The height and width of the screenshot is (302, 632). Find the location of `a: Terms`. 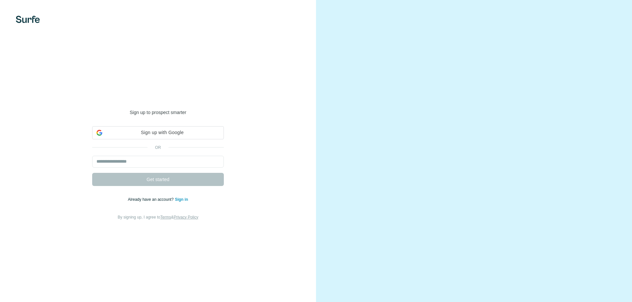

a: Terms is located at coordinates (165, 217).